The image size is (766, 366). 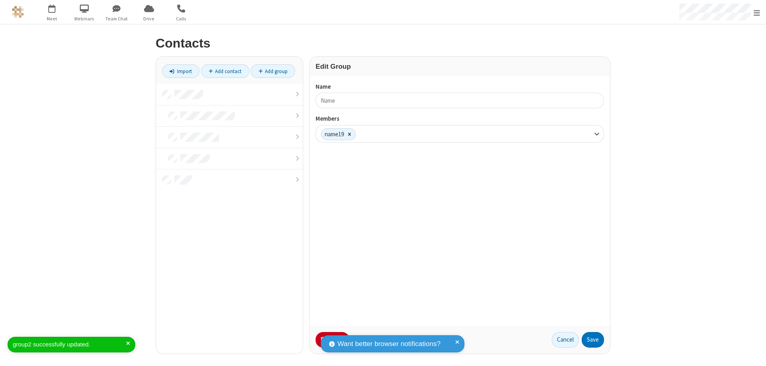 What do you see at coordinates (181, 19) in the screenshot?
I see `span: Calls` at bounding box center [181, 19].